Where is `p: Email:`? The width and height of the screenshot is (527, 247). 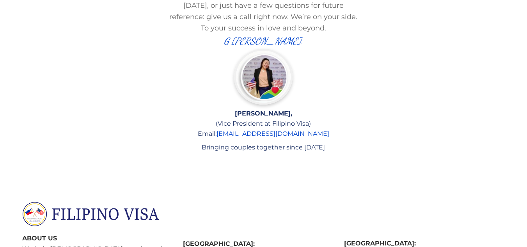 p: Email: is located at coordinates (264, 134).